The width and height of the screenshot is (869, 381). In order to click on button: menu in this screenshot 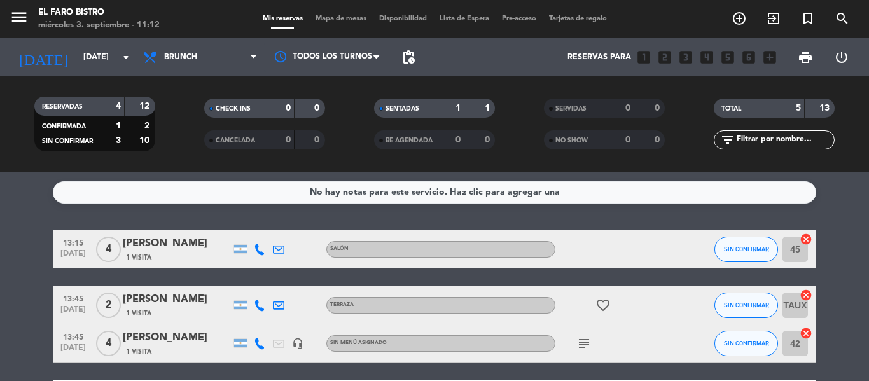, I will do `click(19, 19)`.